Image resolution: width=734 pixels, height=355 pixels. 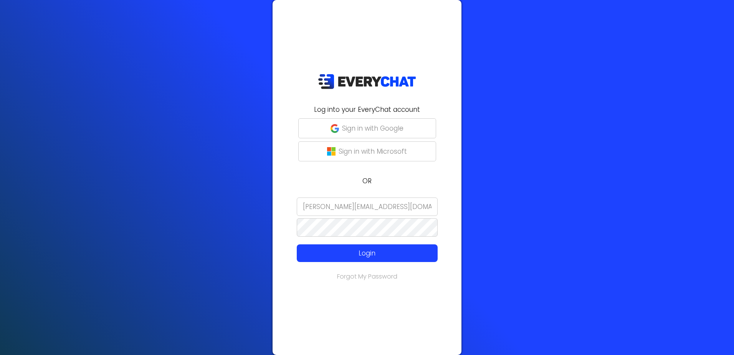 I want to click on img: google-g.png, so click(x=335, y=128).